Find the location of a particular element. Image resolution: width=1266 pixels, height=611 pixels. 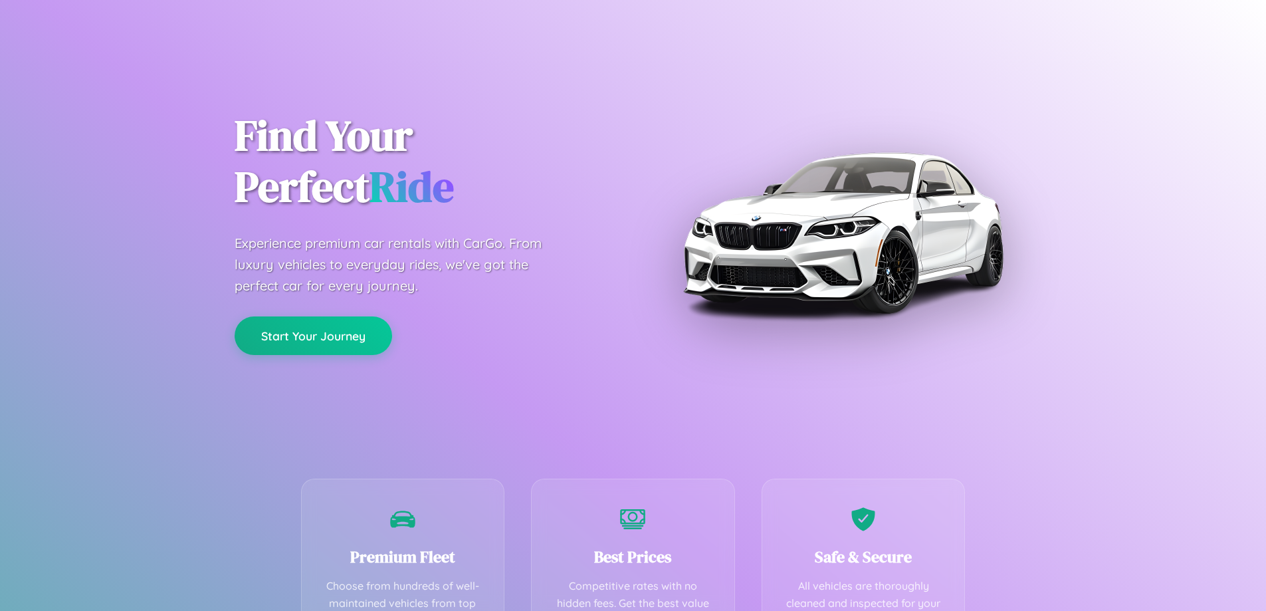

img: Premium BMW car rental vehicle is located at coordinates (843, 233).